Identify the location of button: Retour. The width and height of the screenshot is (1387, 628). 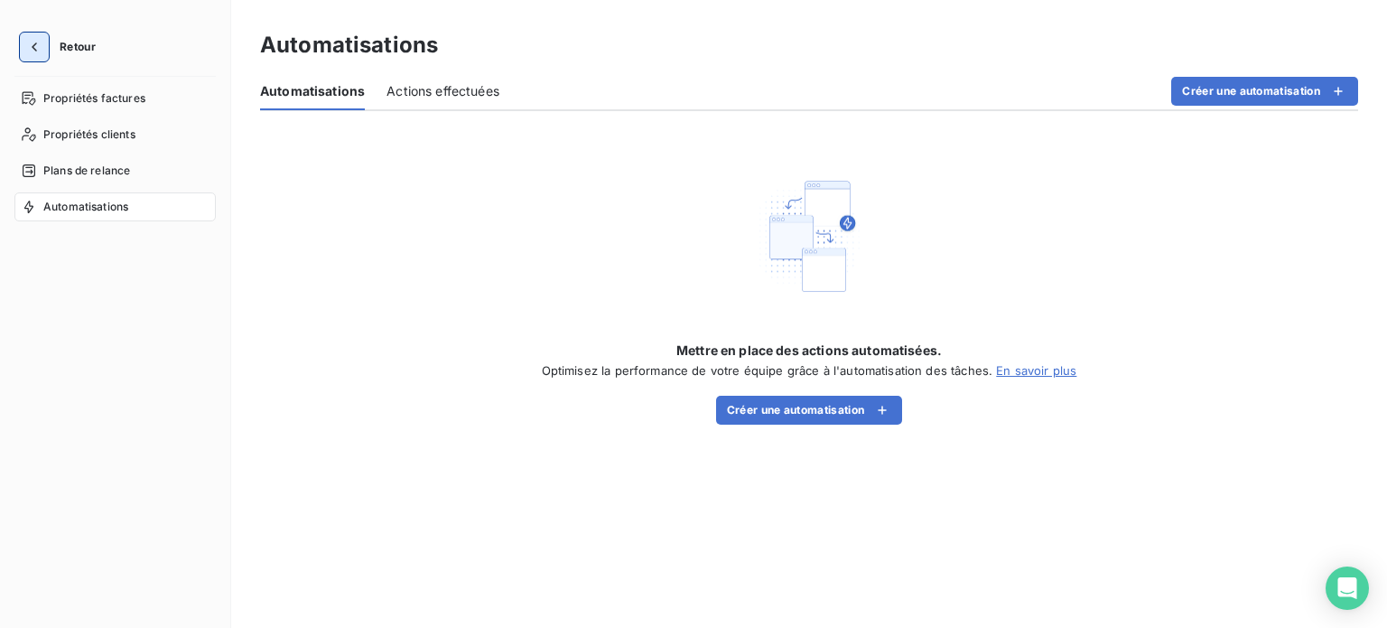
(62, 47).